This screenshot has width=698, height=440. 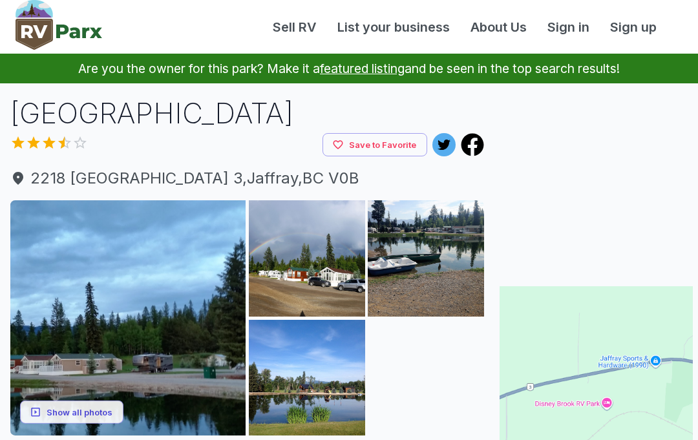 I want to click on img: AAcXr8o_vzWLYPtdv2iu8OOzuBcd_6iMO1eLy9kTBTxu1_P-sjKmXXCKFsS1b_WE61I1mRd3LVEgOTws0Xerh2wsFkGRTEbck..., so click(x=426, y=259).